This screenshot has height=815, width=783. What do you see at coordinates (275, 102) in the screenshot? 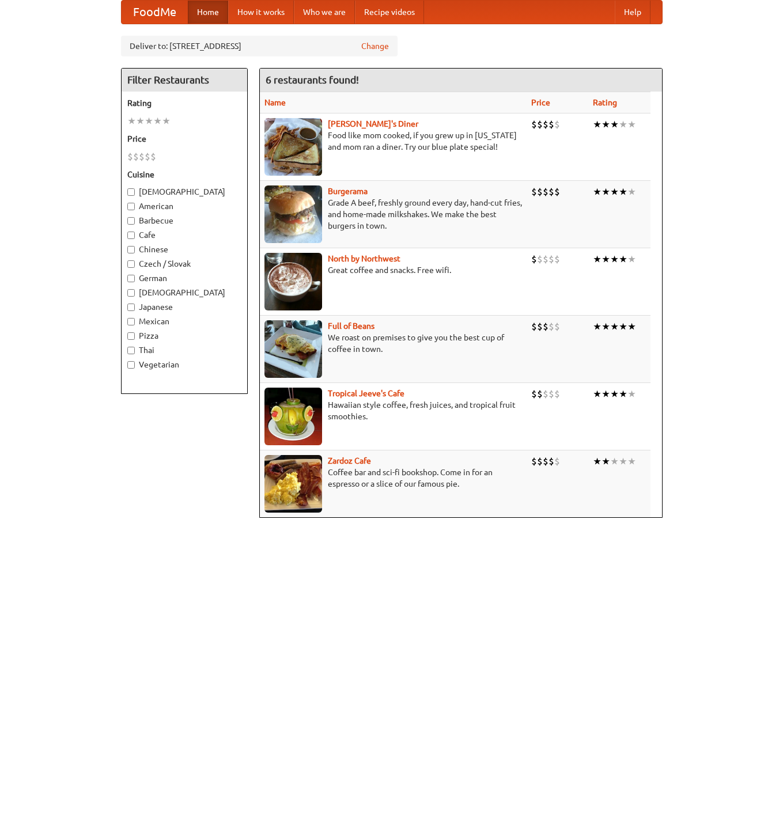
I see `a: Name` at bounding box center [275, 102].